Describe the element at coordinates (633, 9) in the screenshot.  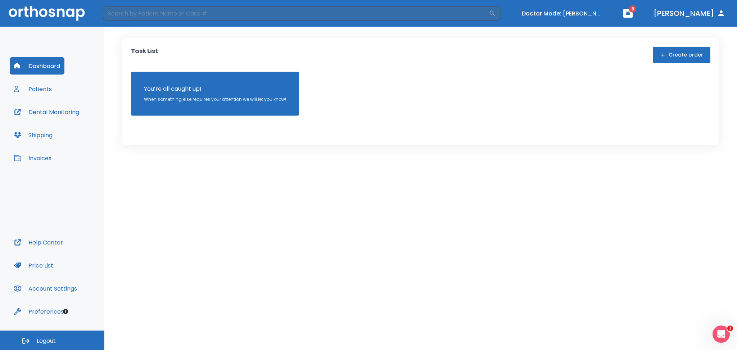
I see `span: 8` at that location.